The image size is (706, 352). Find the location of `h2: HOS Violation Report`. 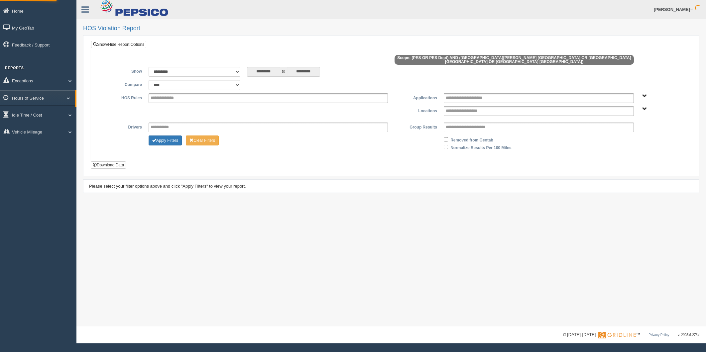

h2: HOS Violation Report is located at coordinates (391, 29).